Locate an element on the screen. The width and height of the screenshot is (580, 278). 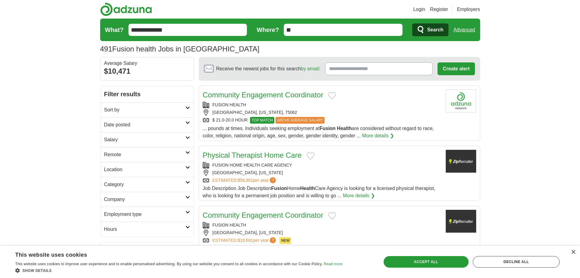
a: Employers is located at coordinates (468, 9).